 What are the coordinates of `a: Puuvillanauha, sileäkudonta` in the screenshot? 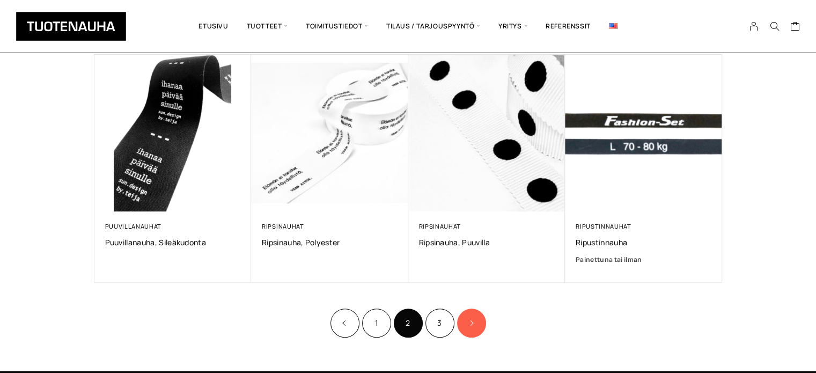 It's located at (173, 242).